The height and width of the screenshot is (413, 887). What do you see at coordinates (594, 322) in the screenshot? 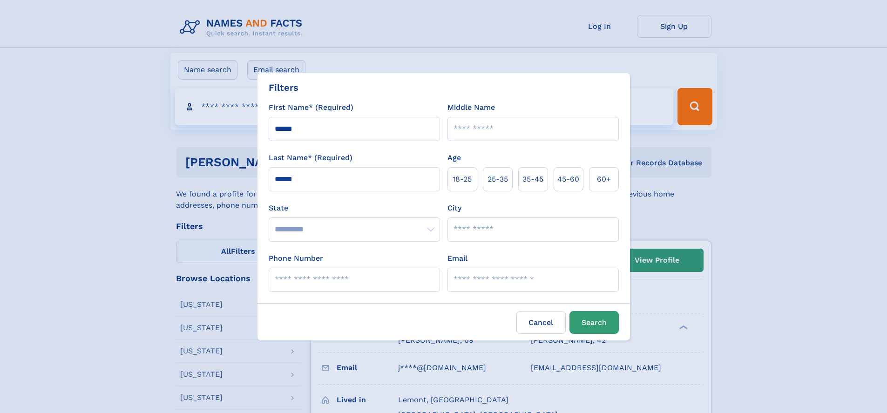
I see `button: Search` at bounding box center [594, 322].